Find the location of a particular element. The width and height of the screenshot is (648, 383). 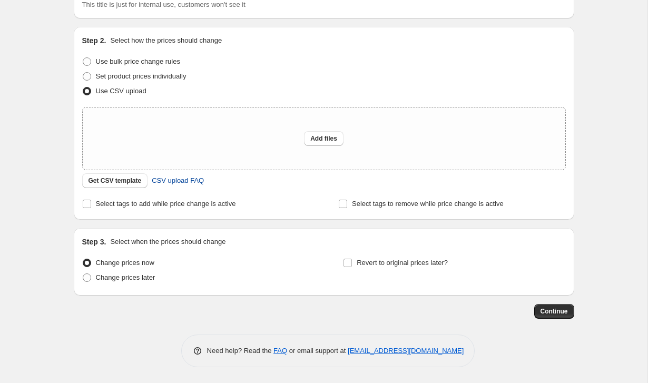

span: Revert to original prices later? is located at coordinates (402, 262).